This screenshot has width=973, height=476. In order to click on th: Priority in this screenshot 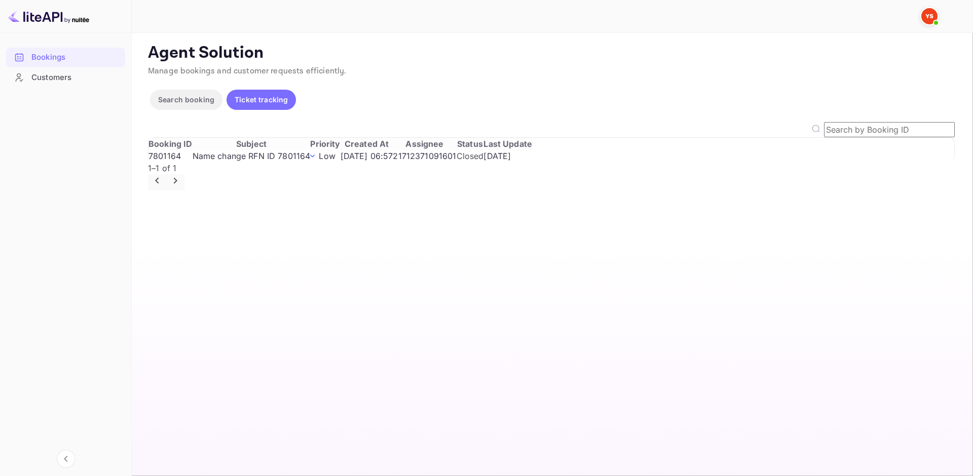, I will do `click(325, 144)`.